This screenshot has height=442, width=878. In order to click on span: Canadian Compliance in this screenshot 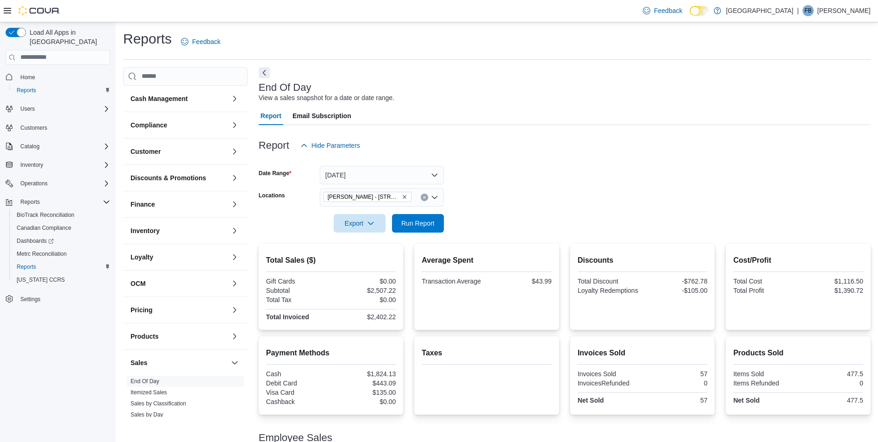, I will do `click(62, 228)`.